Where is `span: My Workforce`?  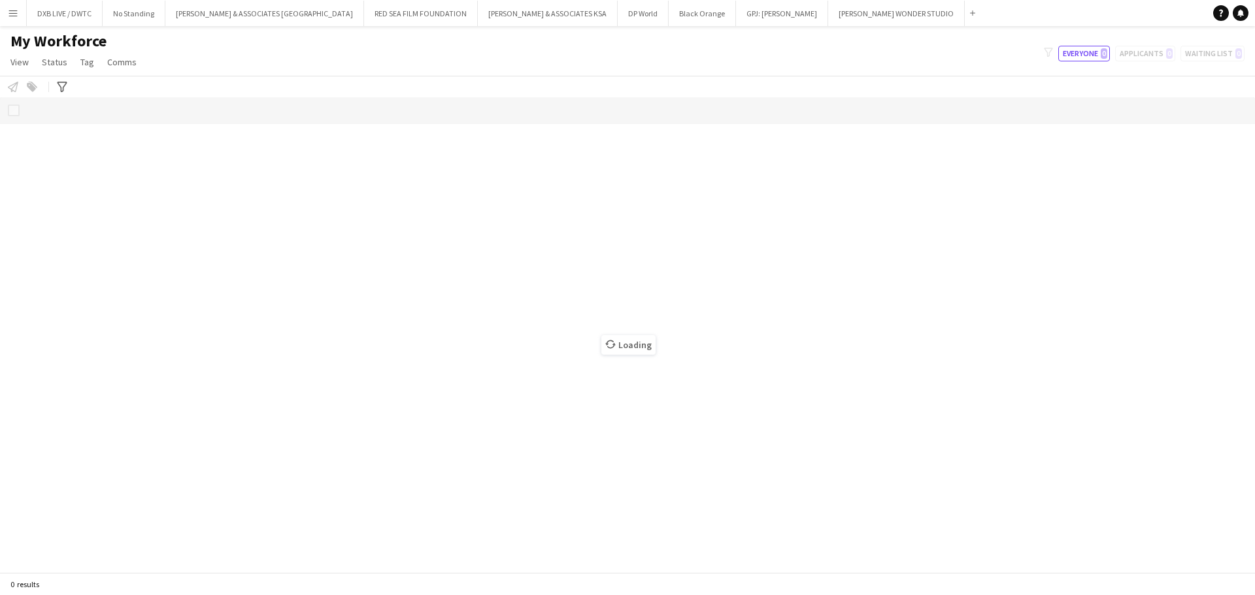
span: My Workforce is located at coordinates (58, 41).